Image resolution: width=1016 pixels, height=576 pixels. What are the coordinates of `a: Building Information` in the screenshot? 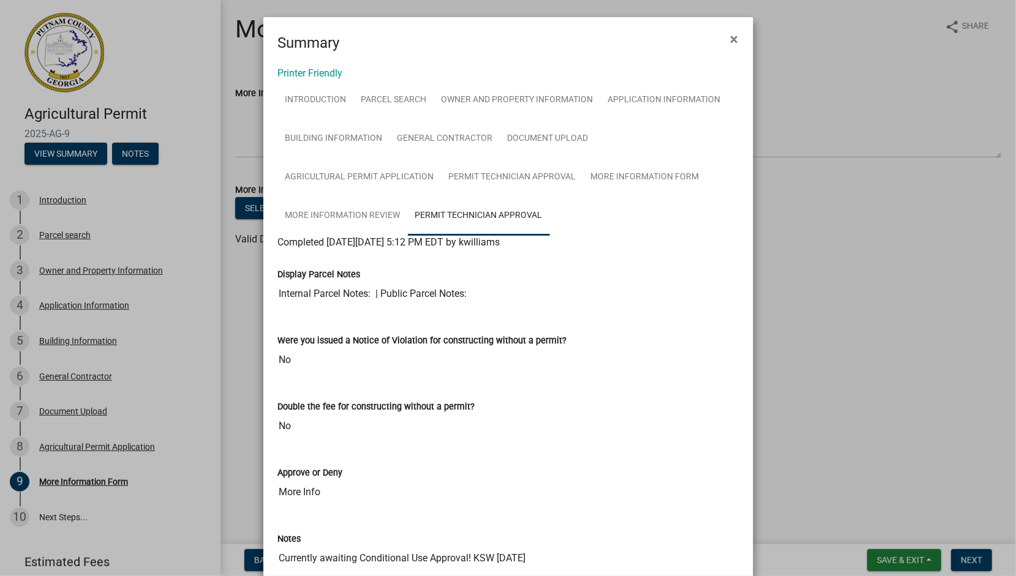 It's located at (334, 139).